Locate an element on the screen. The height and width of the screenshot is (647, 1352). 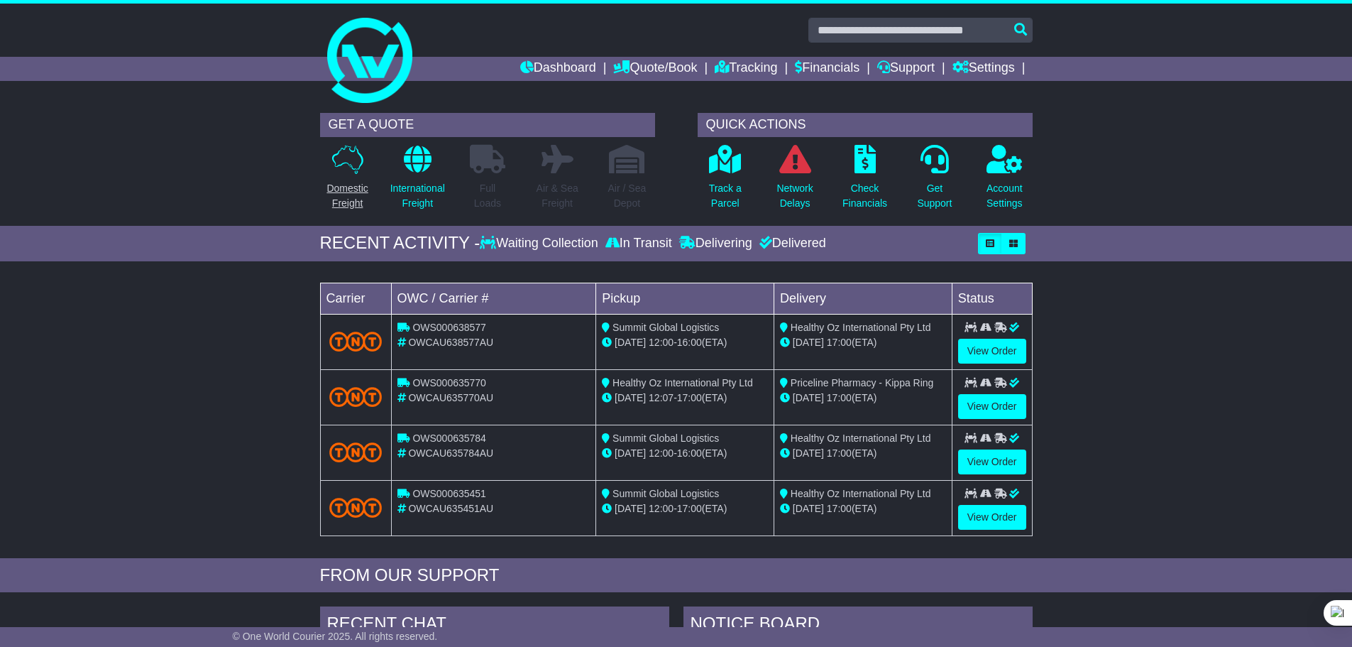
span: OWS000638577 is located at coordinates (449, 327).